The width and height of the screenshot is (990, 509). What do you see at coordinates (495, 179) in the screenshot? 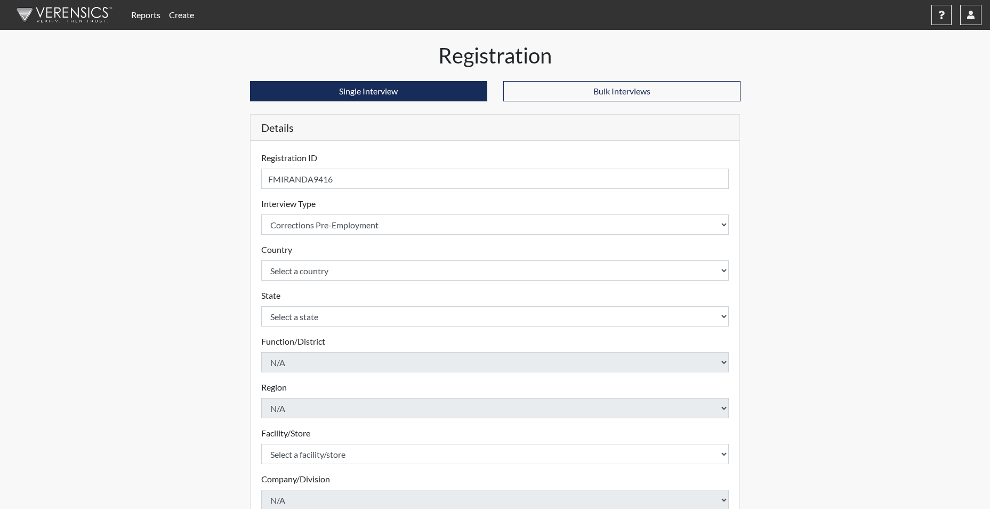
I see `input: Insert a Registration ID, which needs to be a unique alphanumeric value for each interviewee` at bounding box center [495, 179].